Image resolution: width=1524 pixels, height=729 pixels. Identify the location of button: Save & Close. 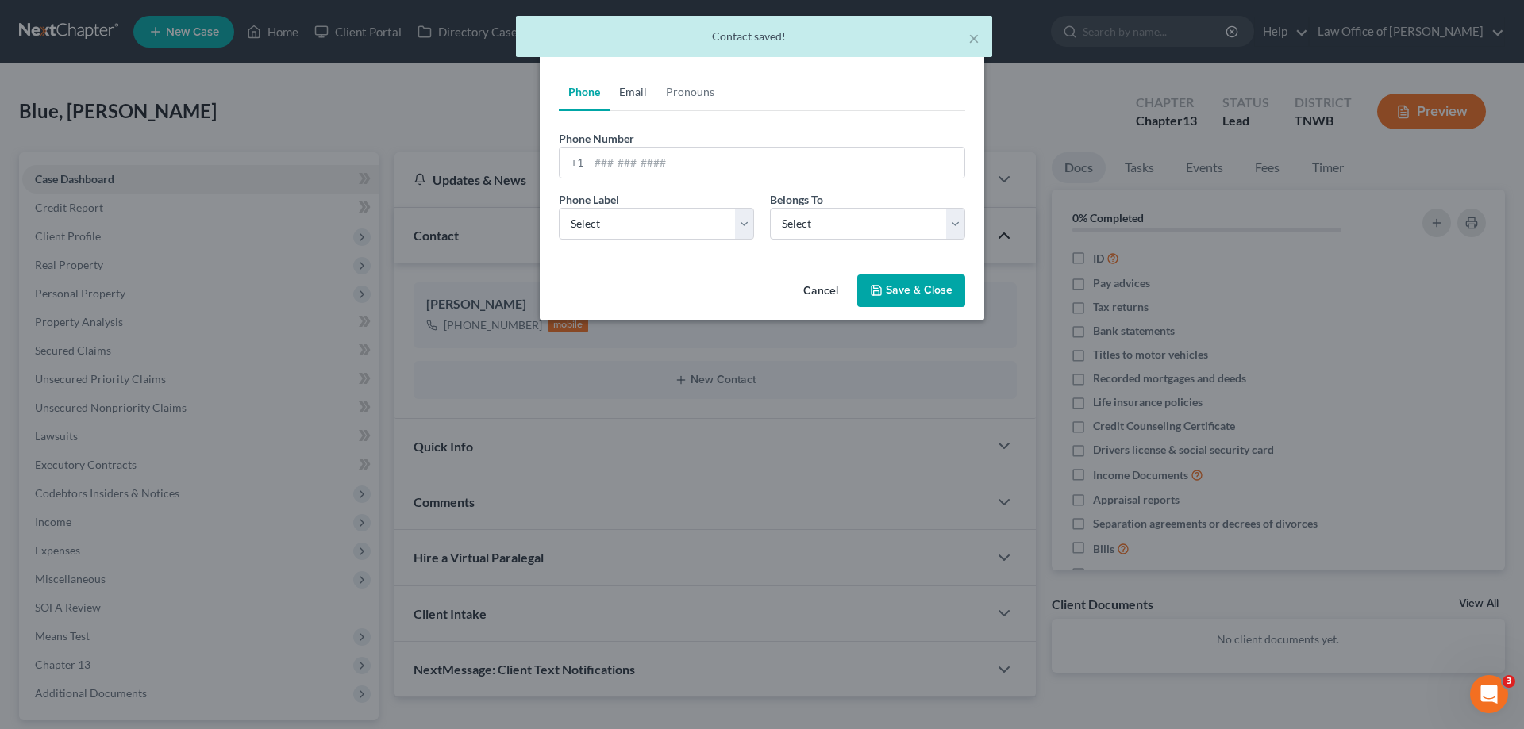
(911, 291).